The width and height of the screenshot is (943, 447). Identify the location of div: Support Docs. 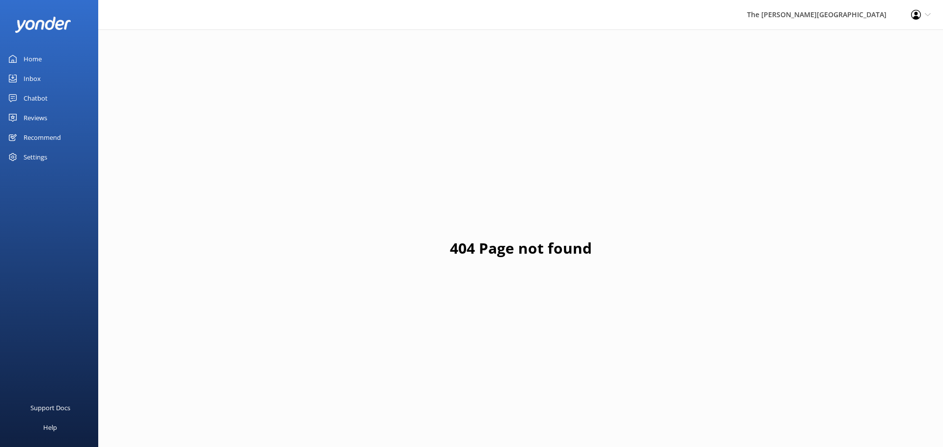
(50, 408).